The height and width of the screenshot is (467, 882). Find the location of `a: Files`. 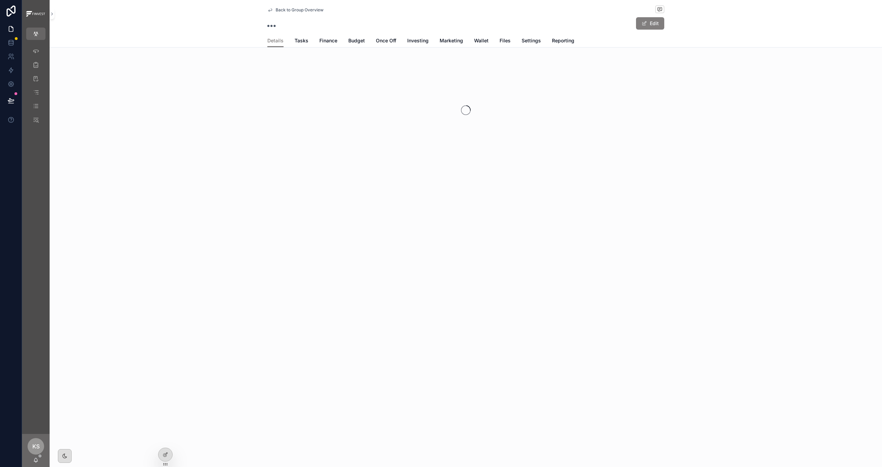

a: Files is located at coordinates (505, 41).